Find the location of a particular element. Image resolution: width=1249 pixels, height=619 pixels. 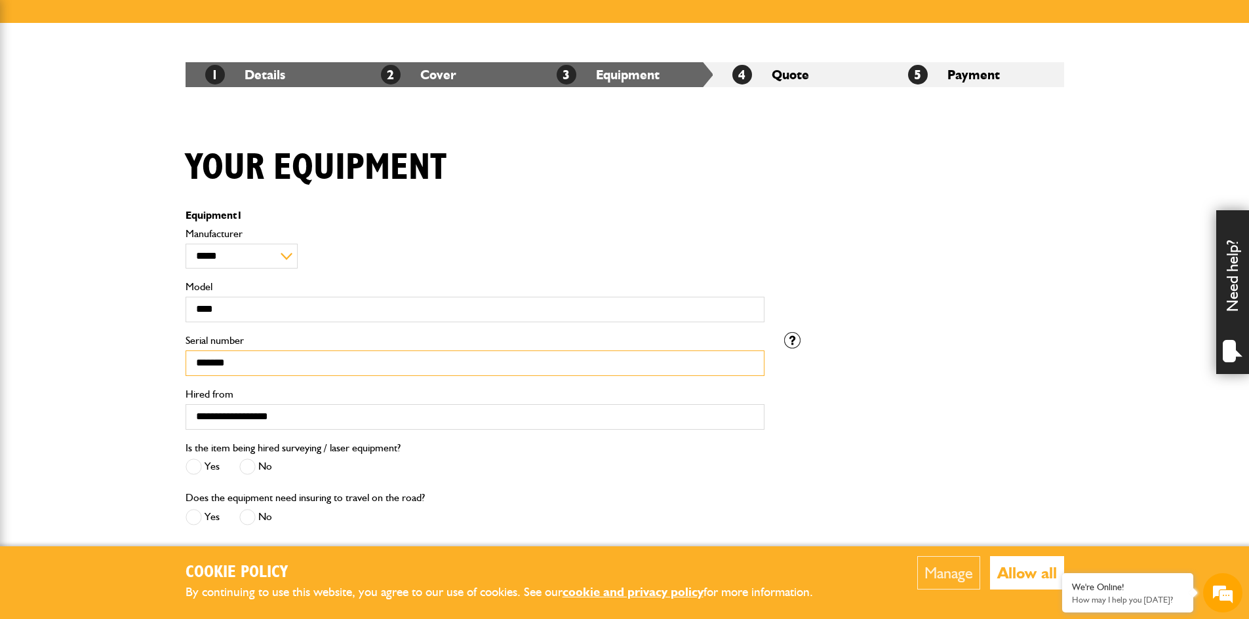

li: Equipment is located at coordinates (625, 75).